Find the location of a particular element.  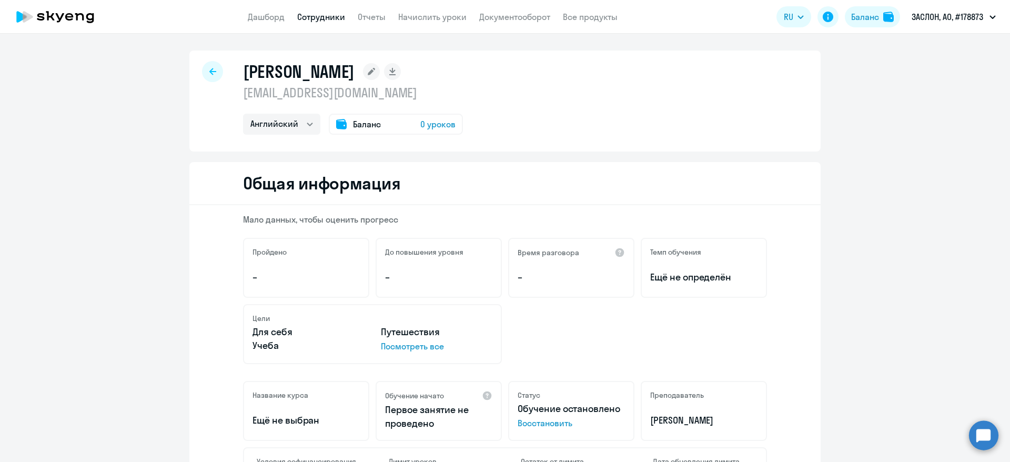

p: Мало данных, чтобы оценить прогресс is located at coordinates (505, 219).